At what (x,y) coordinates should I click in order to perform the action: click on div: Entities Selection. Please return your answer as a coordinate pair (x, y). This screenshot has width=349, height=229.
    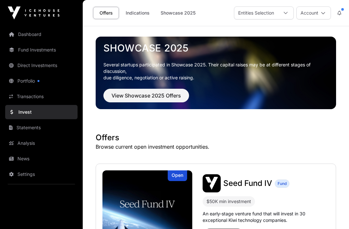
    Looking at the image, I should click on (256, 13).